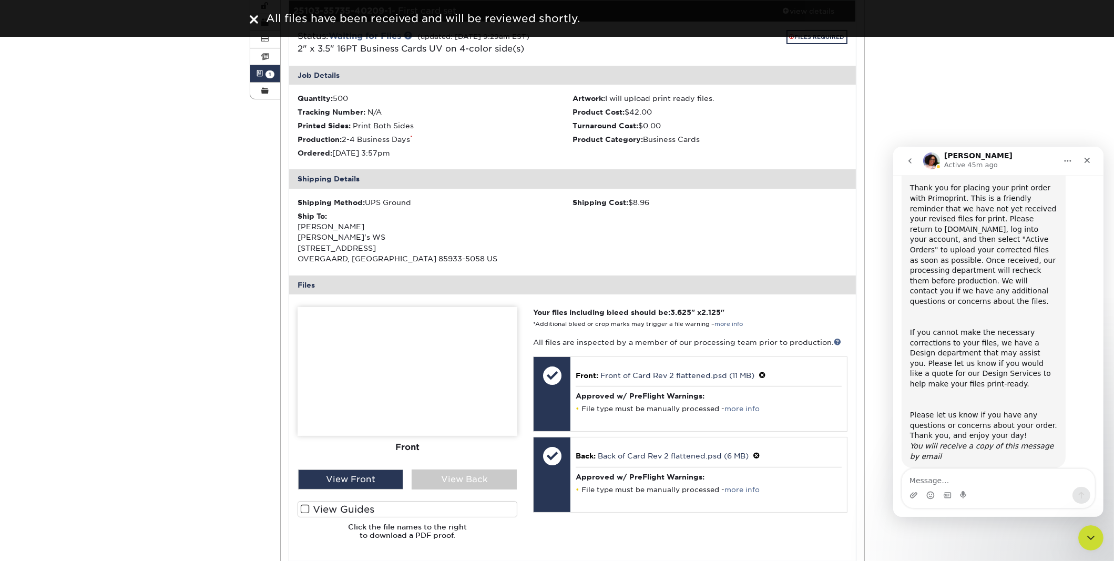  Describe the element at coordinates (464, 479) in the screenshot. I see `div: View Back` at that location.